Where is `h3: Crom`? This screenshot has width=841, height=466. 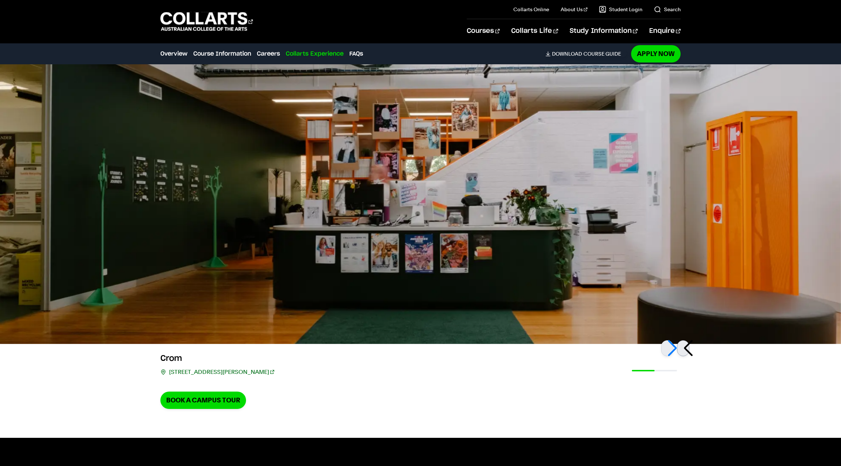 h3: Crom is located at coordinates (217, 358).